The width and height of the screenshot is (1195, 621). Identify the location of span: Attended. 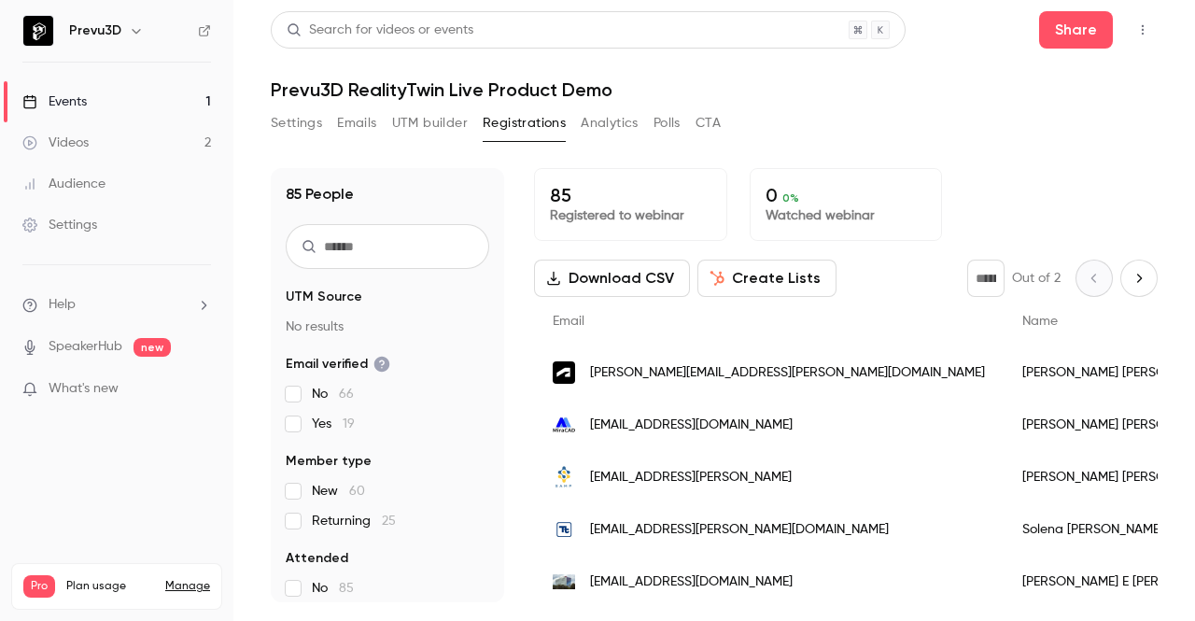
(317, 558).